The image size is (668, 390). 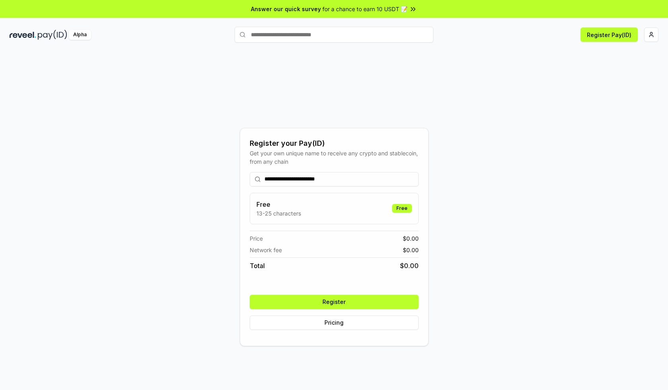 What do you see at coordinates (402, 208) in the screenshot?
I see `div: Free` at bounding box center [402, 208].